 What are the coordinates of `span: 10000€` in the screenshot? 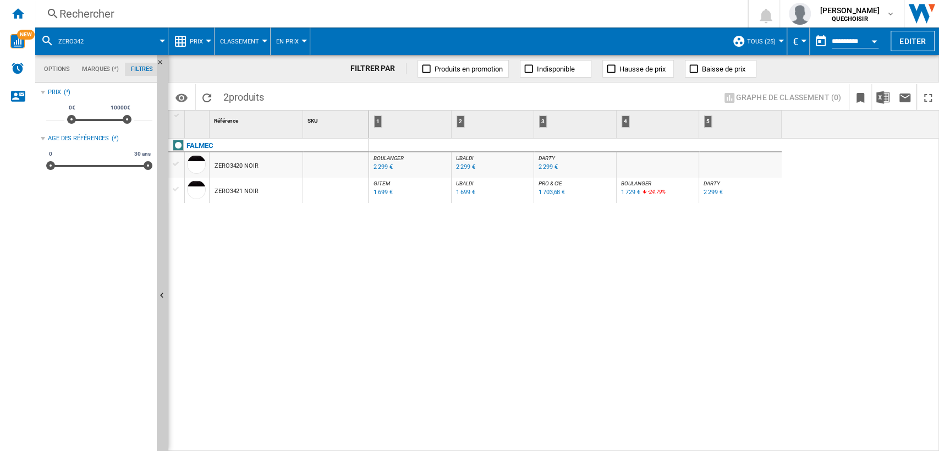 It's located at (120, 108).